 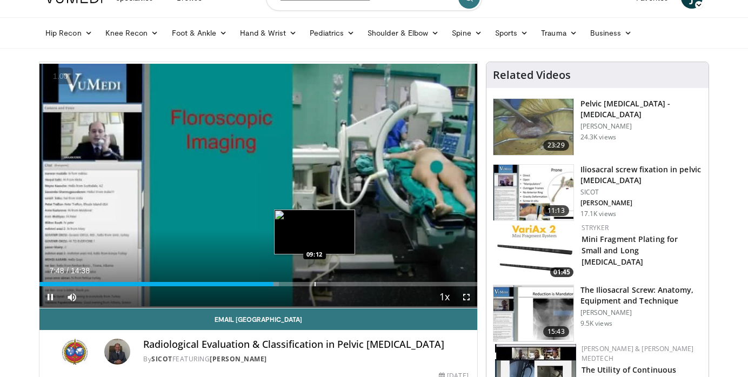 I want to click on video-js: Video Player, so click(x=258, y=185).